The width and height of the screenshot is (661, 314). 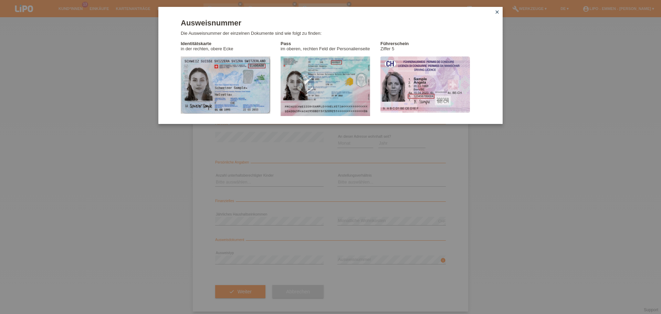 What do you see at coordinates (330, 46) in the screenshot?
I see `p: im oberen, rechten Feld der Personalienseite` at bounding box center [330, 46].